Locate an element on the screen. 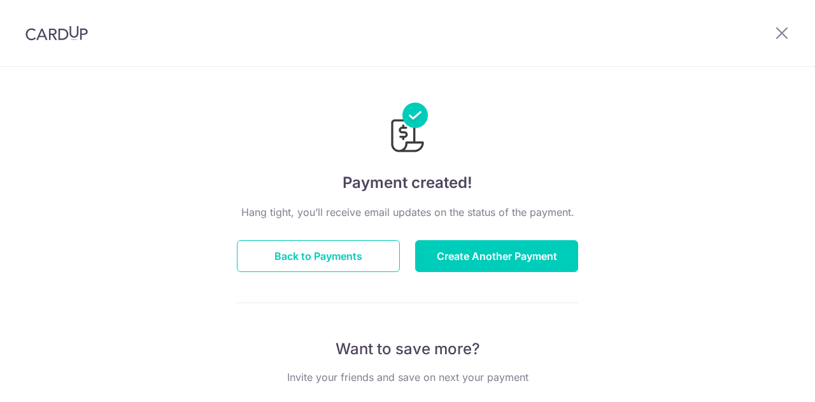 The width and height of the screenshot is (815, 402). button: Back to Payments is located at coordinates (318, 256).